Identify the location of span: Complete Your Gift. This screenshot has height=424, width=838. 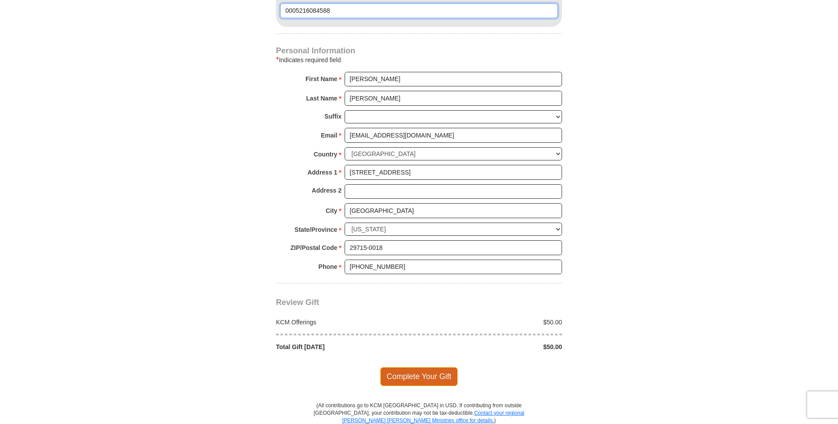
(419, 376).